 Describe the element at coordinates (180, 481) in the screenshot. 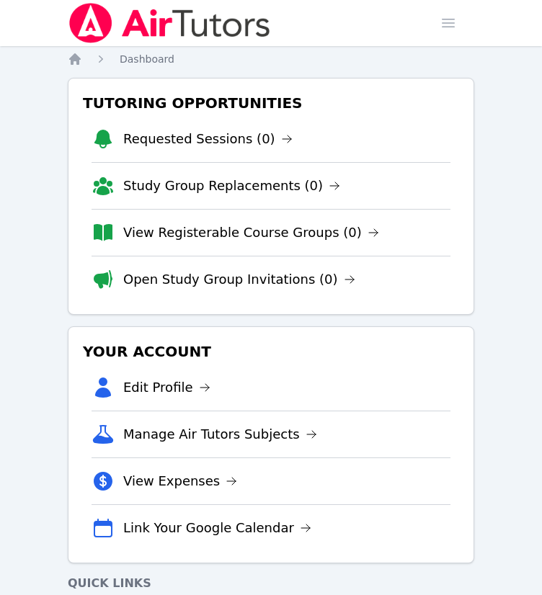

I see `a: View Expenses` at that location.